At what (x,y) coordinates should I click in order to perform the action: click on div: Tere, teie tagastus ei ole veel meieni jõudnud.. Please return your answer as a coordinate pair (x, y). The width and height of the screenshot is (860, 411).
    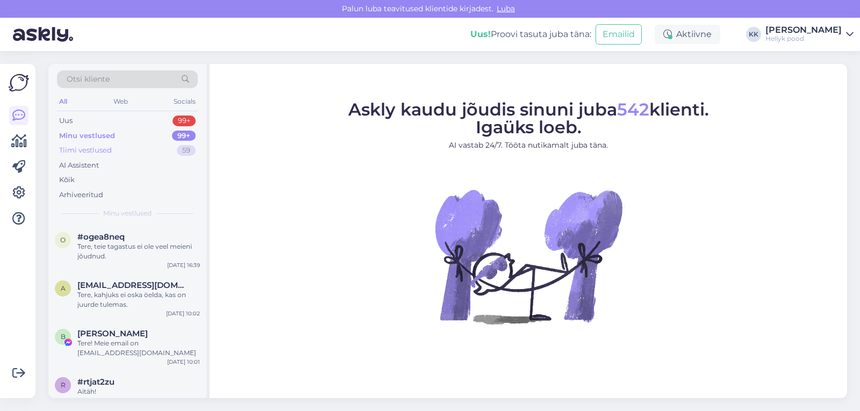
    Looking at the image, I should click on (139, 251).